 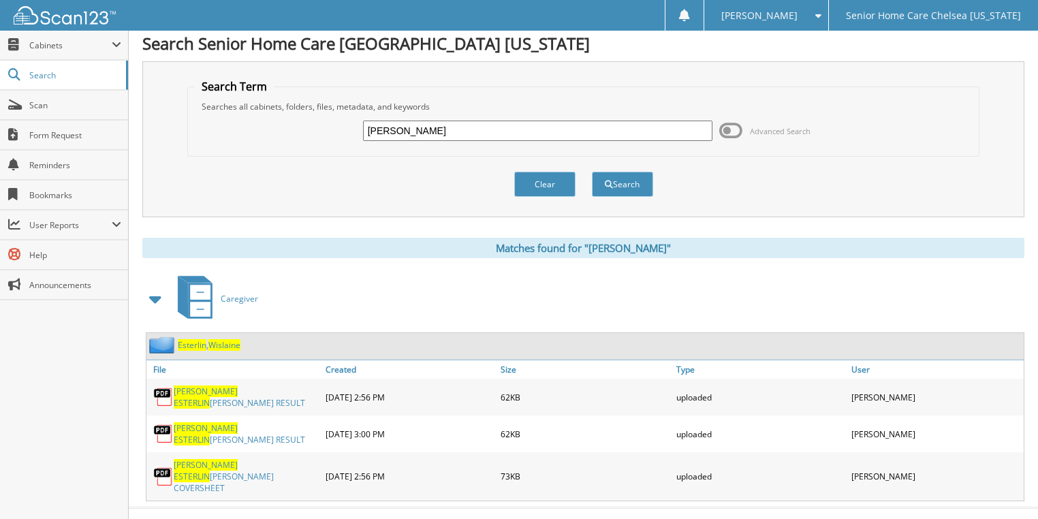 What do you see at coordinates (780, 131) in the screenshot?
I see `span: Advanced Search` at bounding box center [780, 131].